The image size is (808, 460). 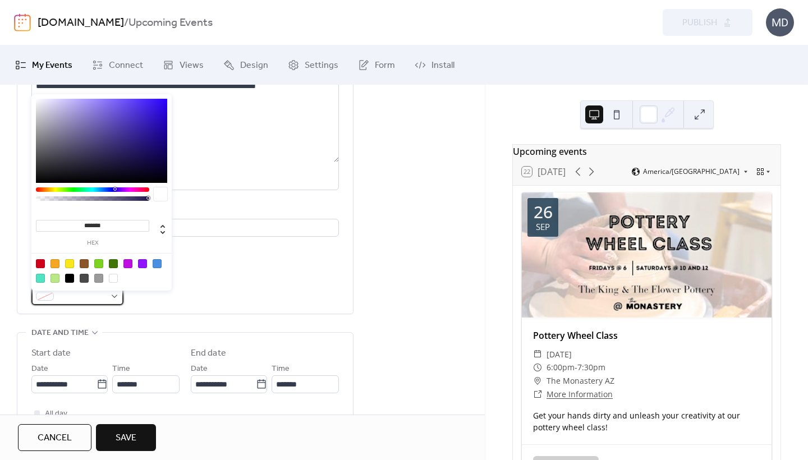 I want to click on div: #F5A623, so click(x=55, y=264).